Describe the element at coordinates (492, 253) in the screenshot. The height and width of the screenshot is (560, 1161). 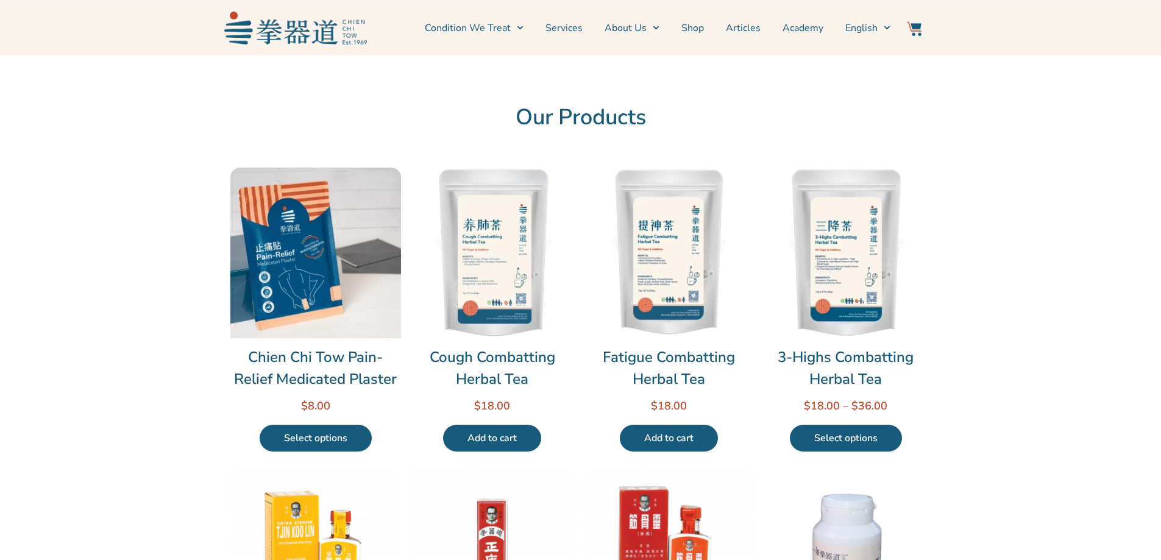
I see `img: Cough Combatting Herbal Tea` at that location.